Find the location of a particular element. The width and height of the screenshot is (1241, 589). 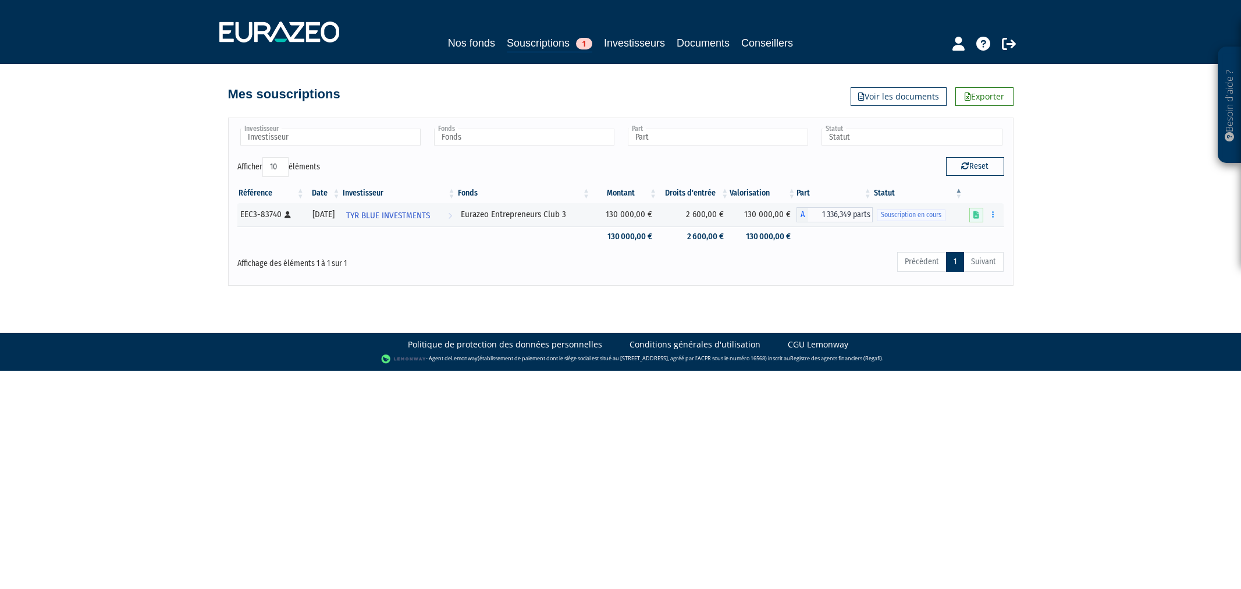

a: 1 is located at coordinates (955, 262).